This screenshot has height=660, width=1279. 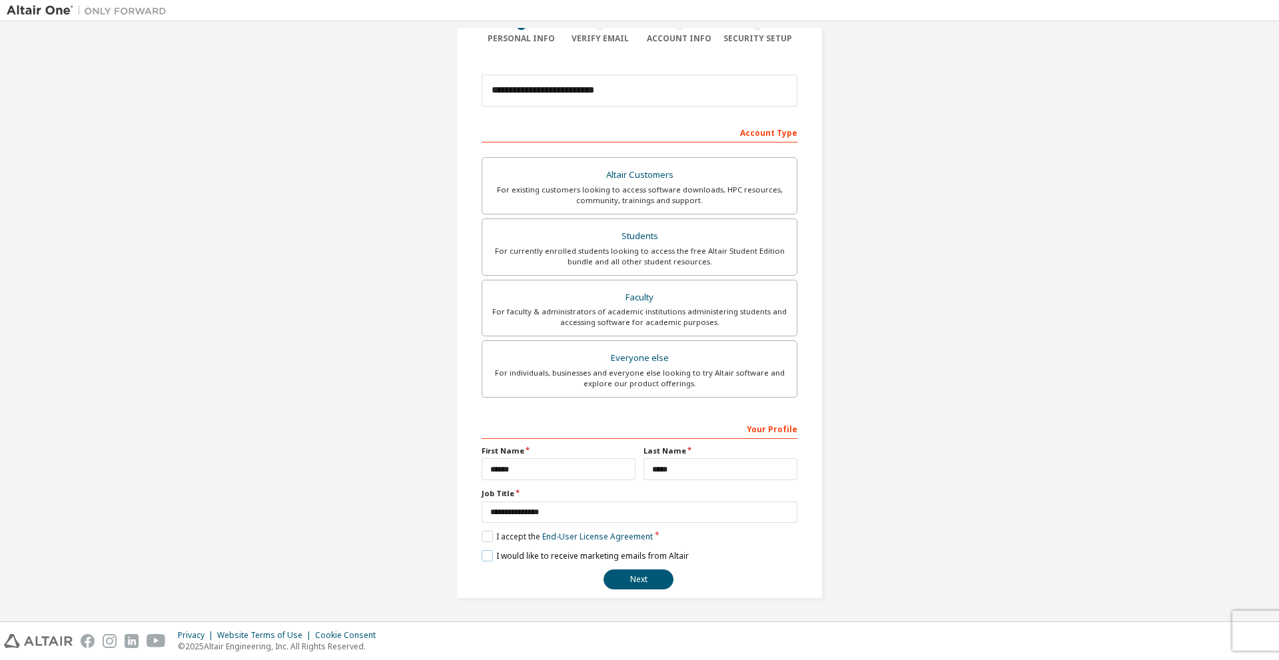 What do you see at coordinates (639, 256) in the screenshot?
I see `div: For currently enrolled students looking to access the free Altair Student Edition bundle and all ...` at bounding box center [639, 256].